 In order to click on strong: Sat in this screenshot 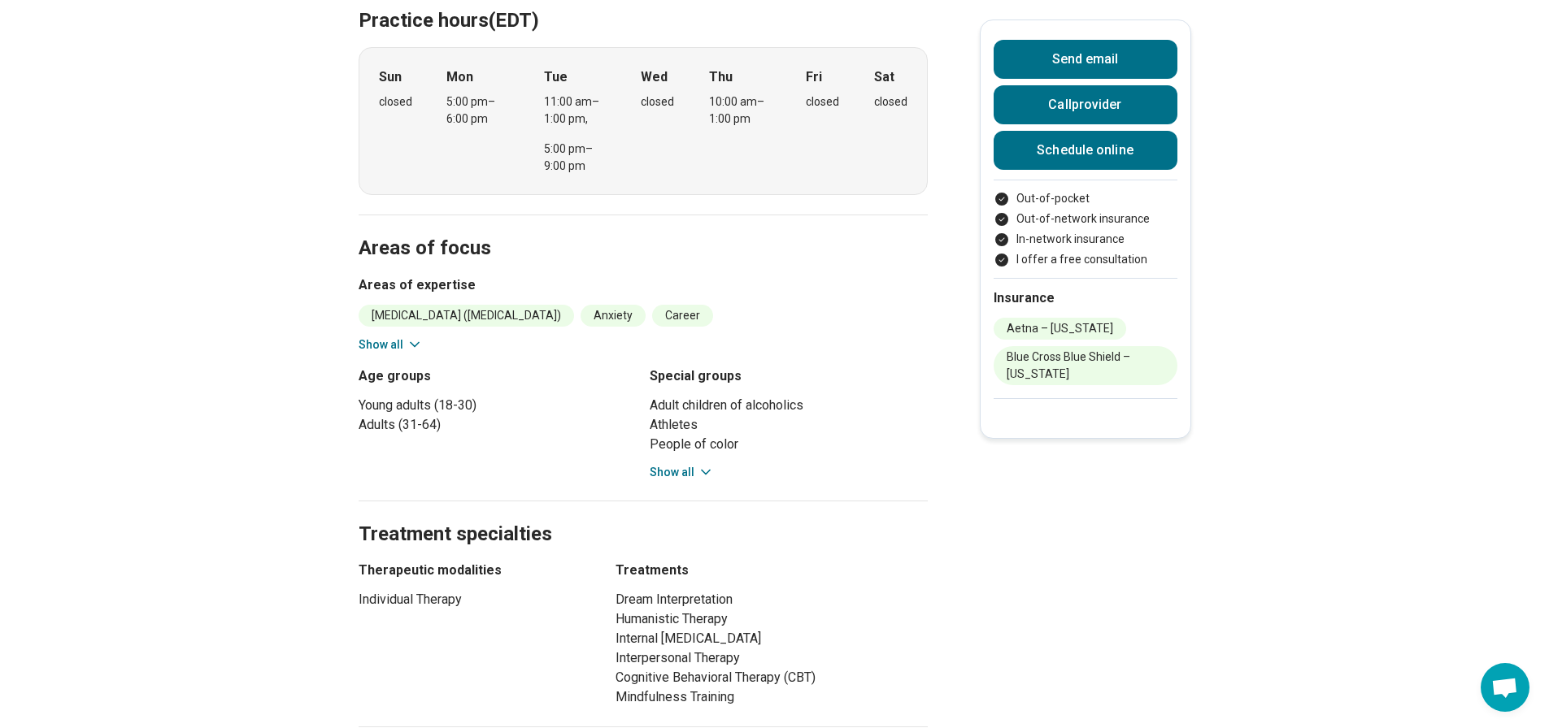, I will do `click(884, 77)`.